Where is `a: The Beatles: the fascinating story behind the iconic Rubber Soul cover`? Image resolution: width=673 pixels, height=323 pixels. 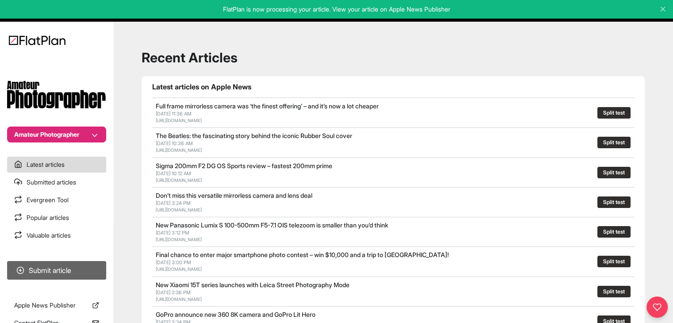 a: The Beatles: the fascinating story behind the iconic Rubber Soul cover is located at coordinates (254, 135).